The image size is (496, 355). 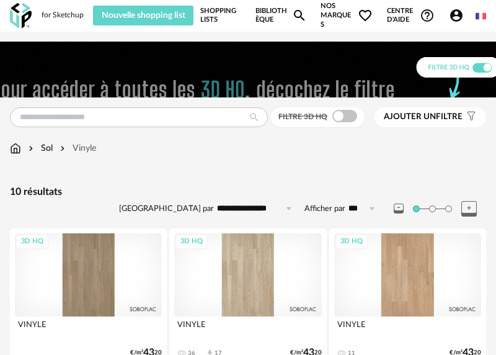 What do you see at coordinates (469, 117) in the screenshot?
I see `span: Filter icon` at bounding box center [469, 117].